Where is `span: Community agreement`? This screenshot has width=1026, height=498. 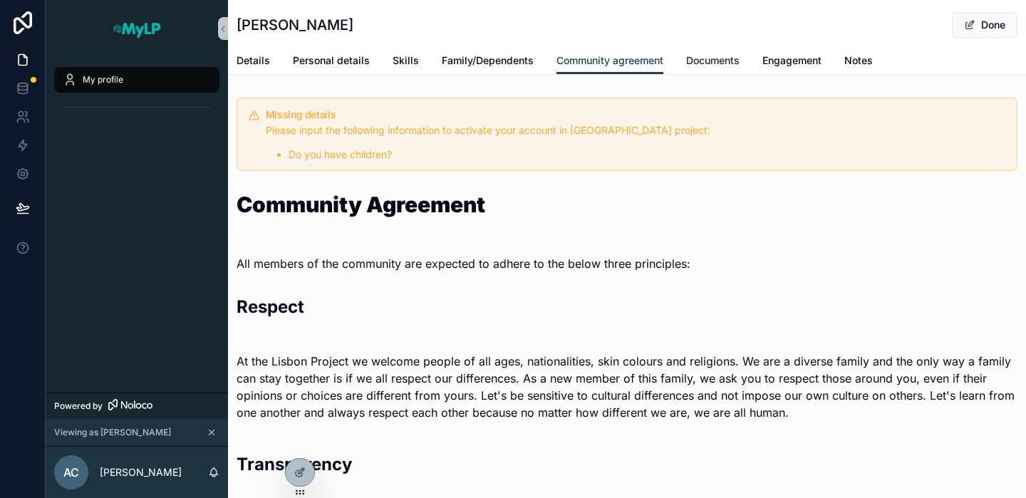 span: Community agreement is located at coordinates (610, 61).